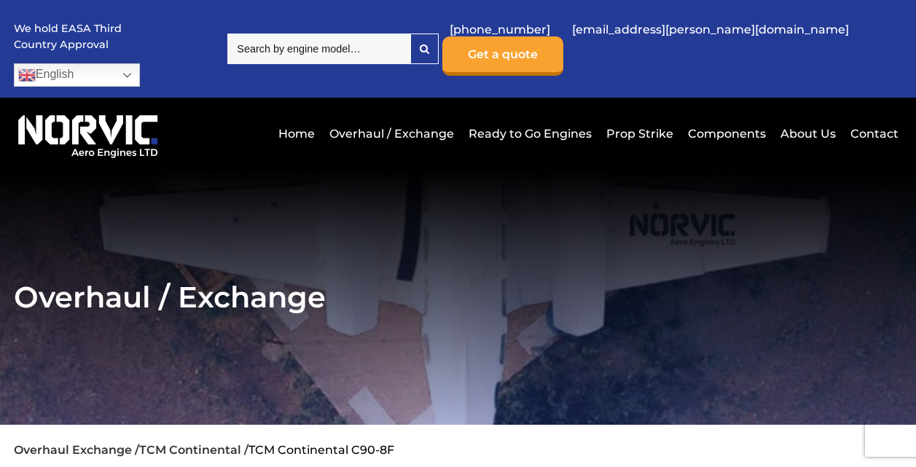  Describe the element at coordinates (391, 133) in the screenshot. I see `a: Overhaul / Exchange` at that location.